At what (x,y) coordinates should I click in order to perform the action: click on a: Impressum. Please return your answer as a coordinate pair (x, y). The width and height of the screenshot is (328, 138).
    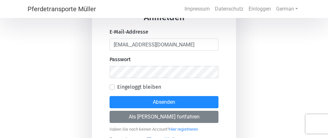
    Looking at the image, I should click on (197, 9).